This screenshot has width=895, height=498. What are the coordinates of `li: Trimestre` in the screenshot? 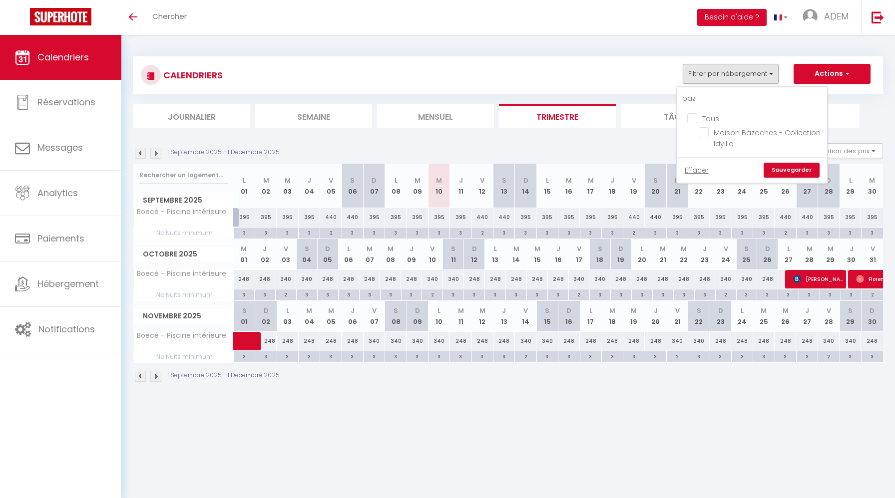 It's located at (557, 116).